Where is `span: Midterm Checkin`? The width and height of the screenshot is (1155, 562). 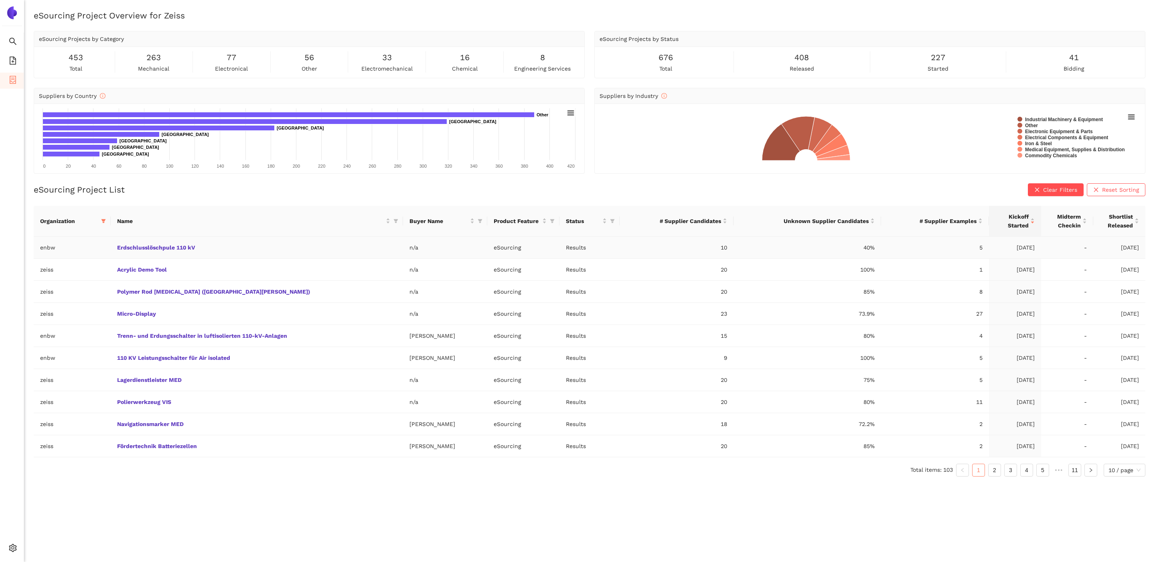 span: Midterm Checkin is located at coordinates (1064, 221).